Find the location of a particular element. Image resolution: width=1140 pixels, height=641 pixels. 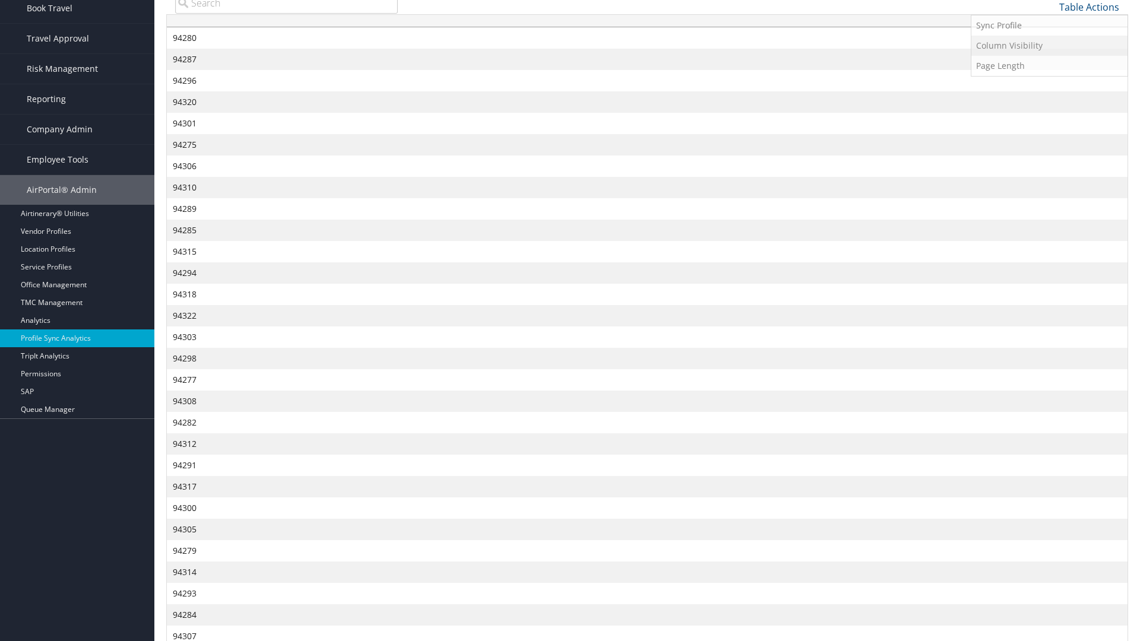

span: Employee Tools is located at coordinates (58, 160).